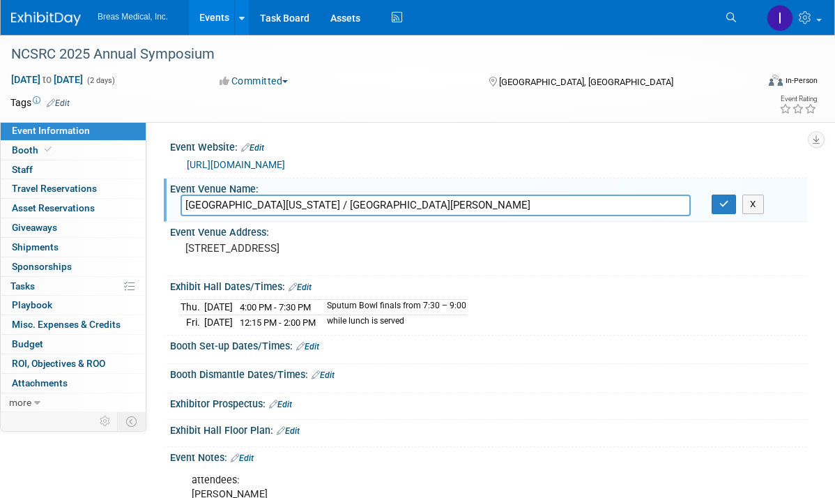 The height and width of the screenshot is (498, 835). Describe the element at coordinates (73, 130) in the screenshot. I see `a: Event Information` at that location.